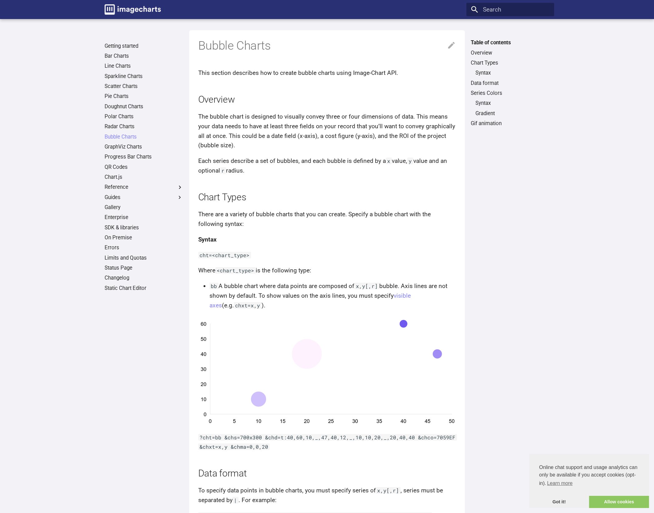 The width and height of the screenshot is (654, 513). What do you see at coordinates (327, 473) in the screenshot?
I see `h2: Data format` at bounding box center [327, 473].